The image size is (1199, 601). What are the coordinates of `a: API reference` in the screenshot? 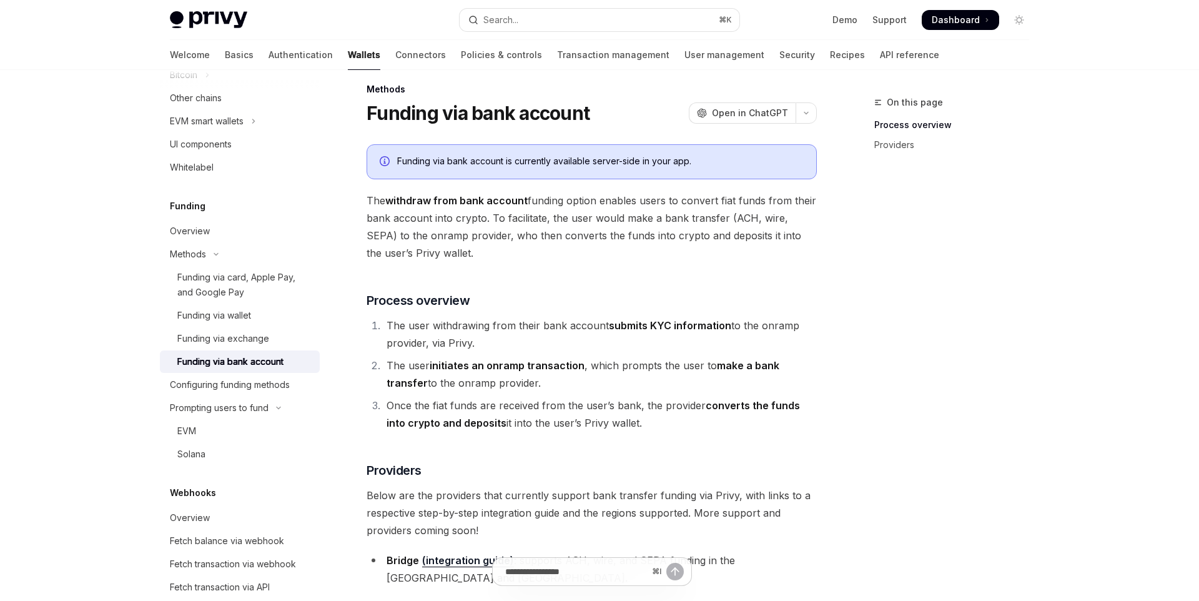 It's located at (909, 55).